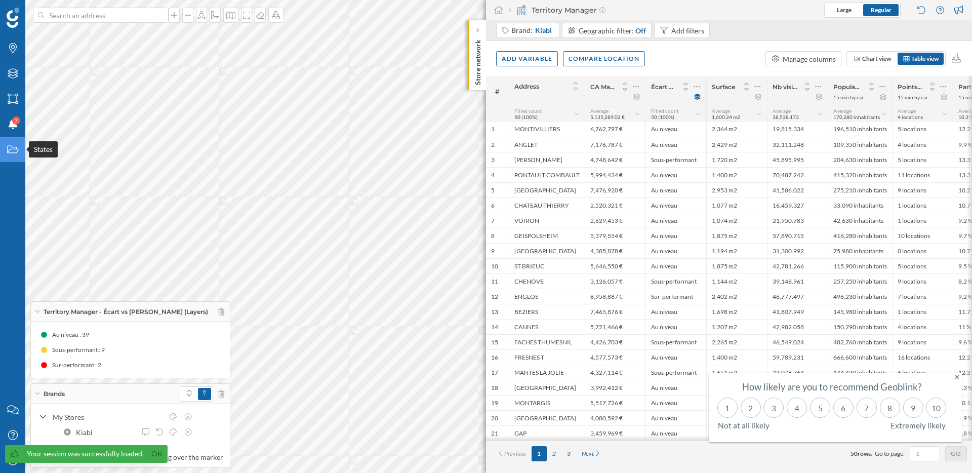  I want to click on div: 39,148.961, so click(797, 281).